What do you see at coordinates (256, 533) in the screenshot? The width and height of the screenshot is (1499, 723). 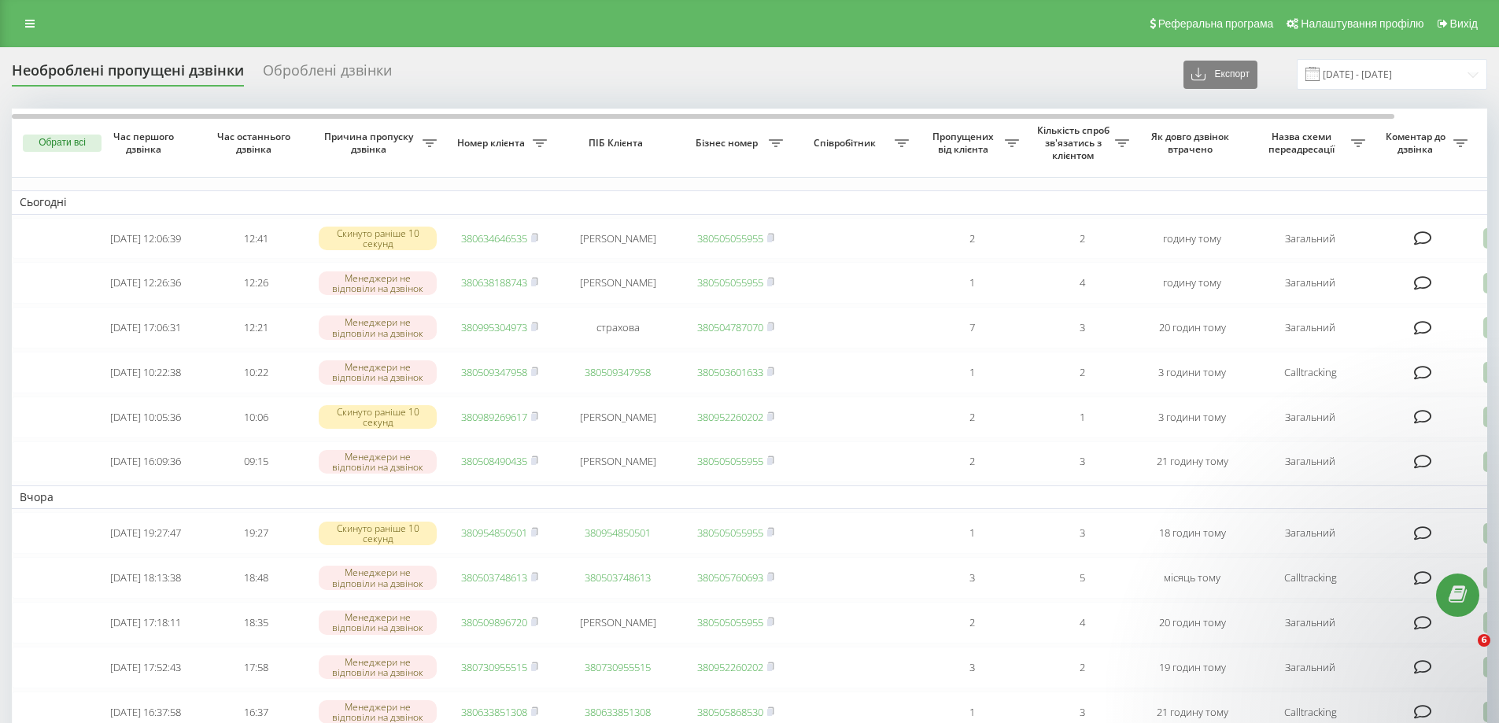 I see `td: 19:27` at bounding box center [256, 533].